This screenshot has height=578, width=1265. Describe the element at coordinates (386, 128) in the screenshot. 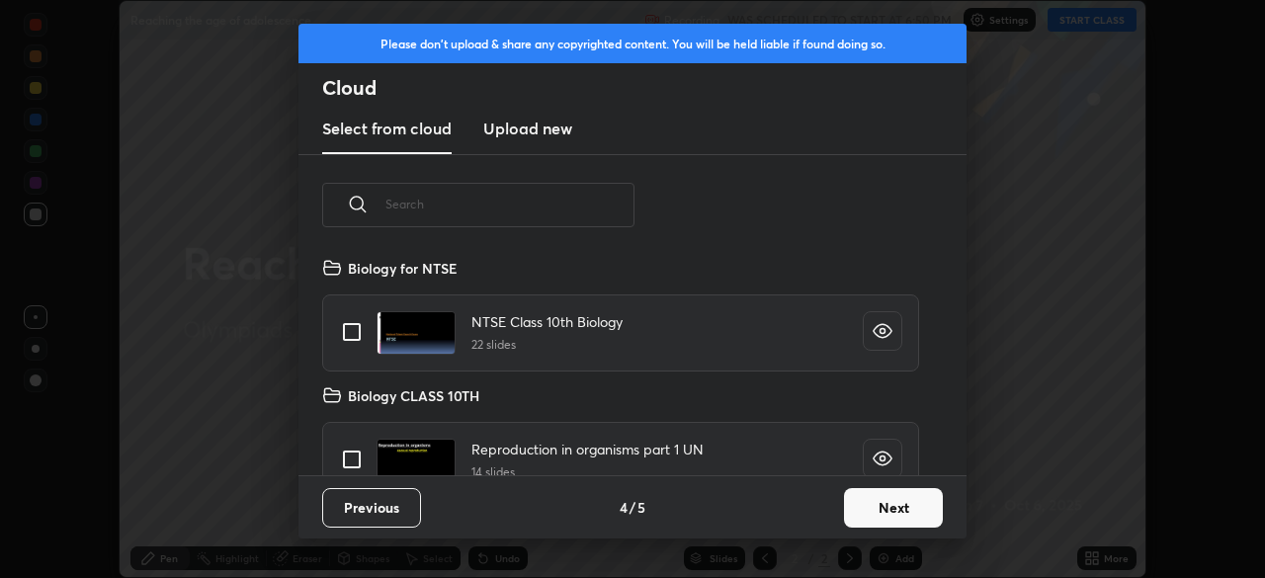

I see `h3: Select from cloud` at that location.